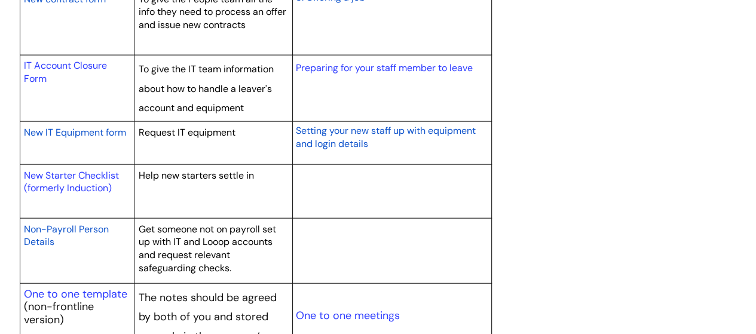 This screenshot has height=334, width=756. I want to click on span: Get someone not on payroll set up with IT and Looop accounts and request relevant safeguarding ch..., so click(207, 248).